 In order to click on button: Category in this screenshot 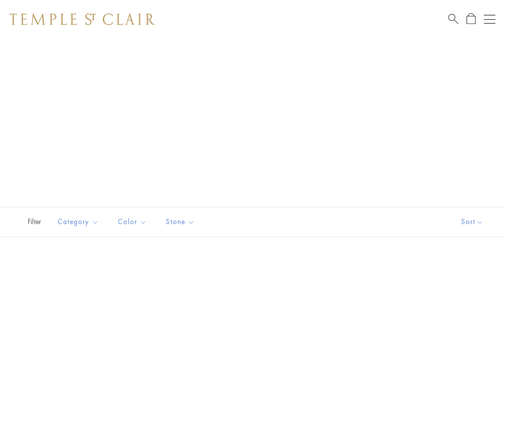, I will do `click(78, 222)`.